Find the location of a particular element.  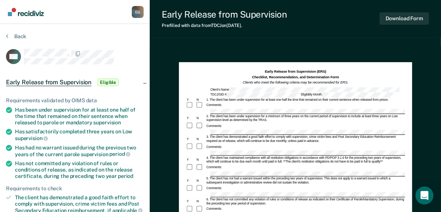

div: Requirements validated by OIMS data is located at coordinates (75, 100).